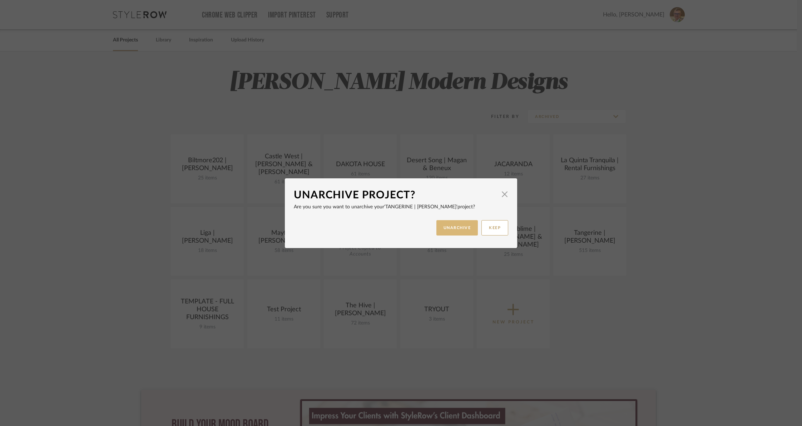 This screenshot has width=802, height=426. I want to click on p: Are you sure you want to unarchive your project?, so click(401, 207).